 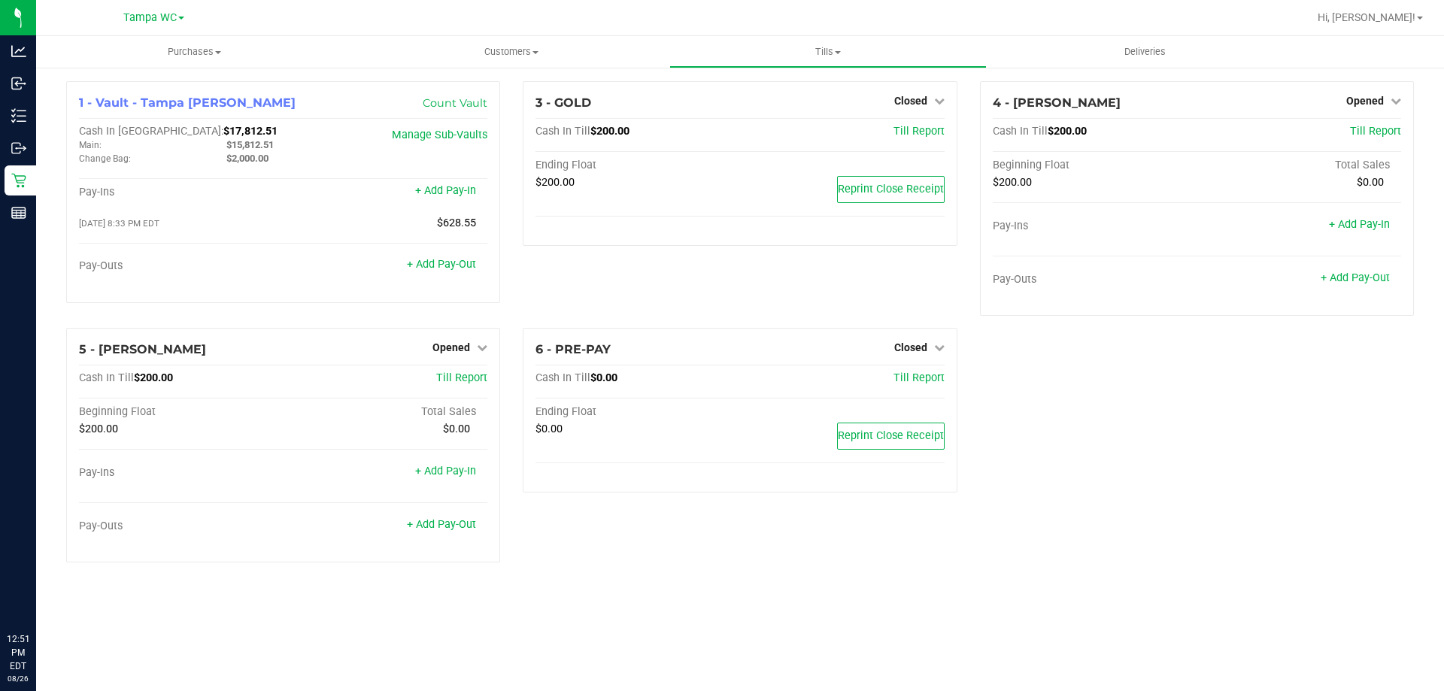 What do you see at coordinates (90, 145) in the screenshot?
I see `span: Main:` at bounding box center [90, 145].